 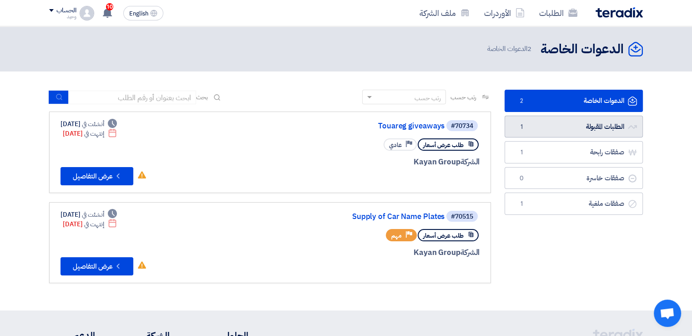 What do you see at coordinates (87, 13) in the screenshot?
I see `img: profile_test.png` at bounding box center [87, 13].